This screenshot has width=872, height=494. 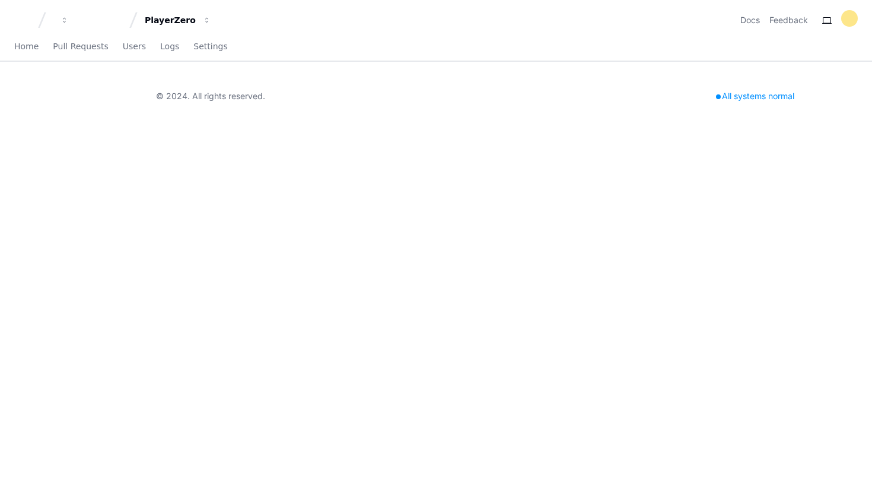 I want to click on a: Docs, so click(x=750, y=20).